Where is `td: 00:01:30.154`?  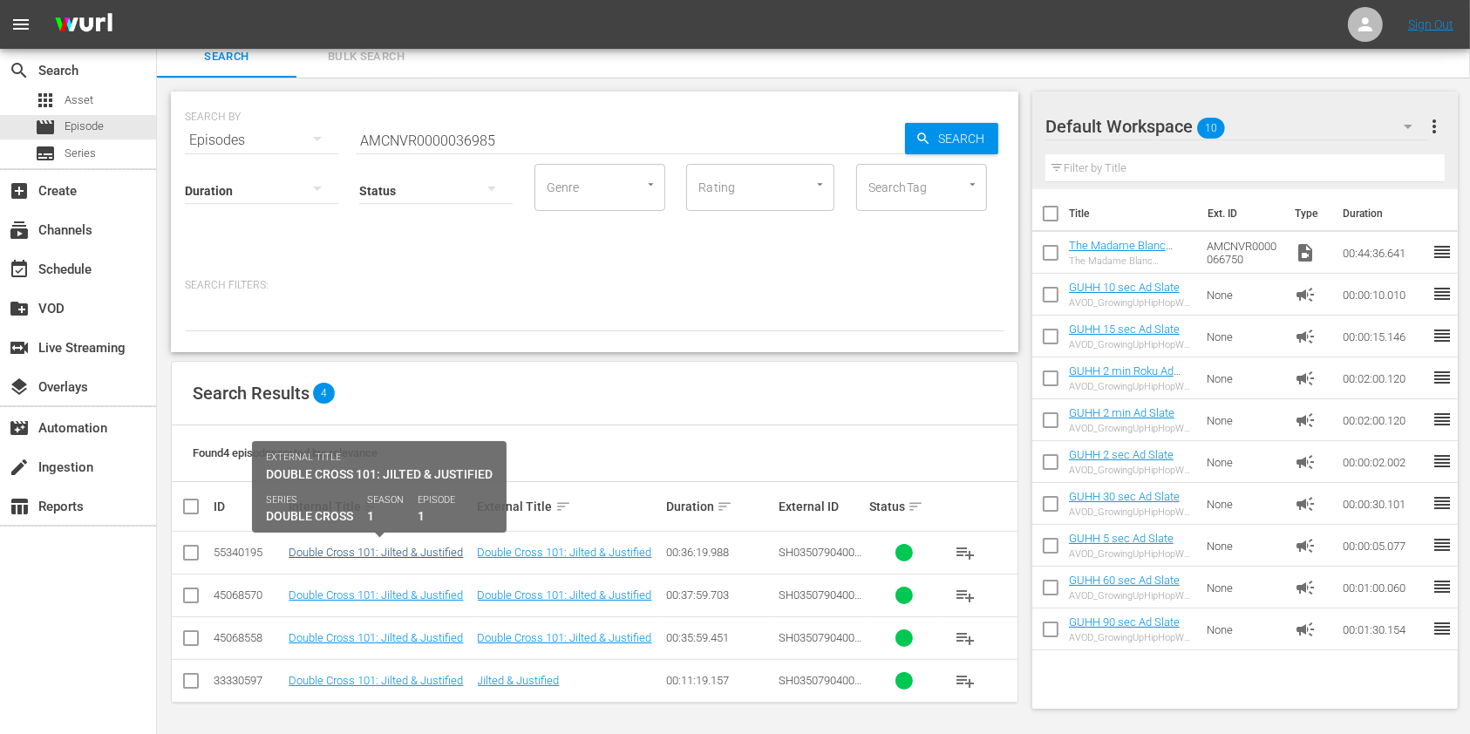 td: 00:01:30.154 is located at coordinates (1384, 630).